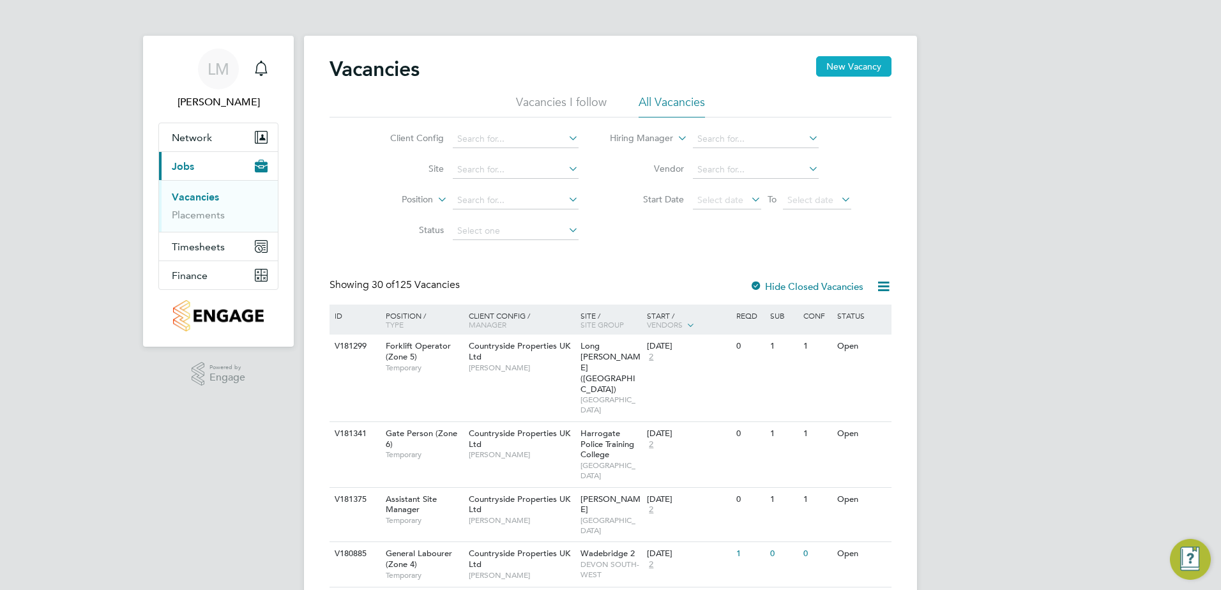 The height and width of the screenshot is (590, 1221). Describe the element at coordinates (416, 285) in the screenshot. I see `span: 125 Vacancies` at that location.